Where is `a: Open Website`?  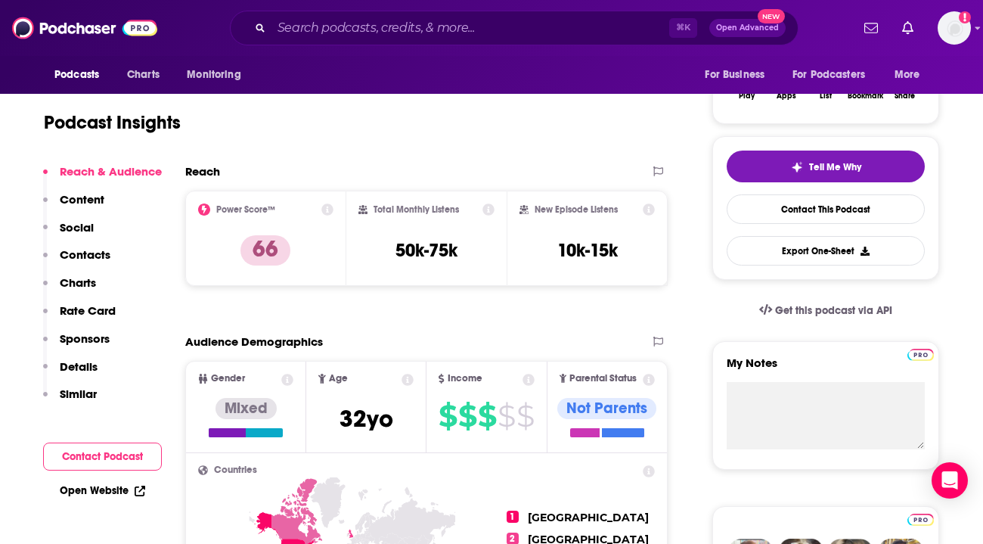
a: Open Website is located at coordinates (102, 490).